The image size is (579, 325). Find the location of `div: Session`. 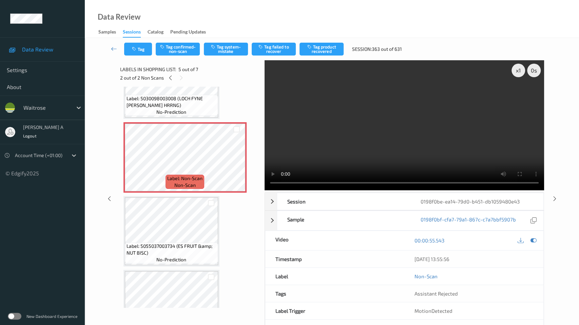

div: Session is located at coordinates (343, 202).